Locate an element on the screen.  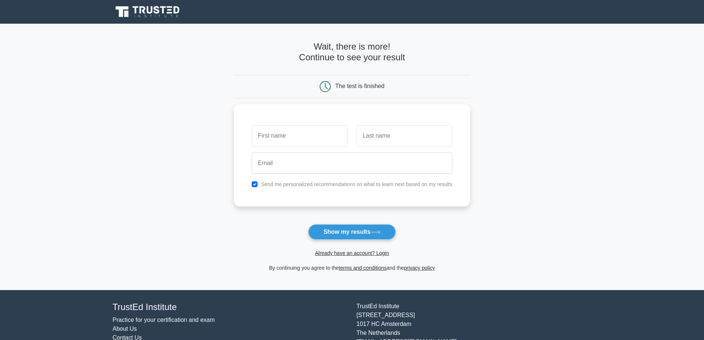
div: By continuing you agree to the and the is located at coordinates (352, 268).